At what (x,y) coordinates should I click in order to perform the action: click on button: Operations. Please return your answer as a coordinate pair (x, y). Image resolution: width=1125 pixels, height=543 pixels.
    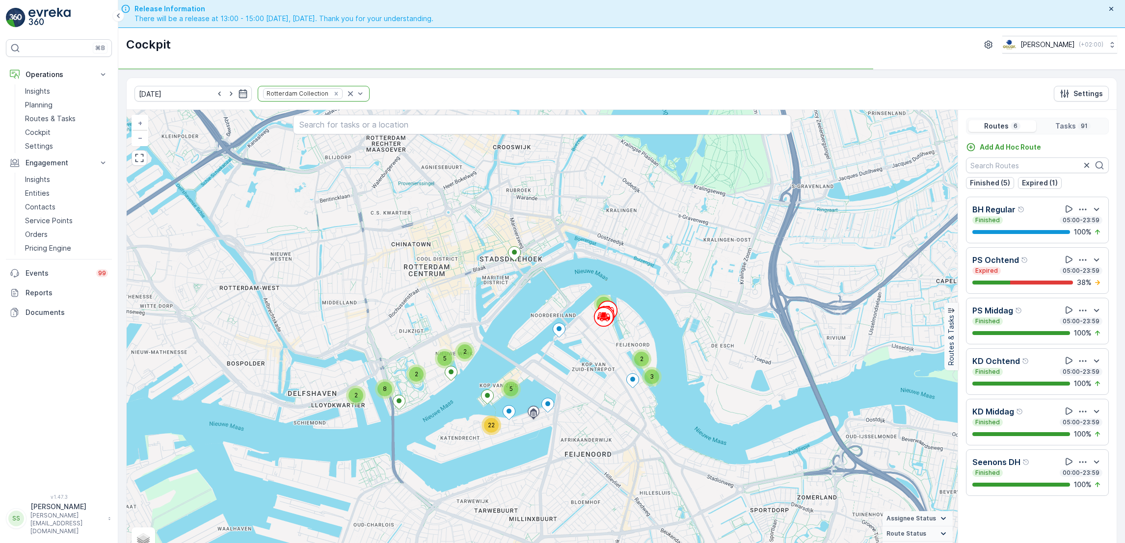
    Looking at the image, I should click on (59, 75).